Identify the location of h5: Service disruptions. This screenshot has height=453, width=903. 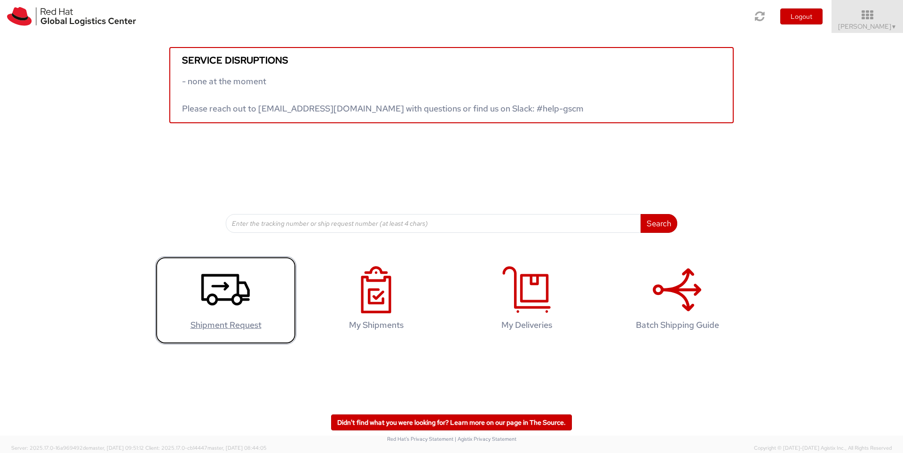
(452, 60).